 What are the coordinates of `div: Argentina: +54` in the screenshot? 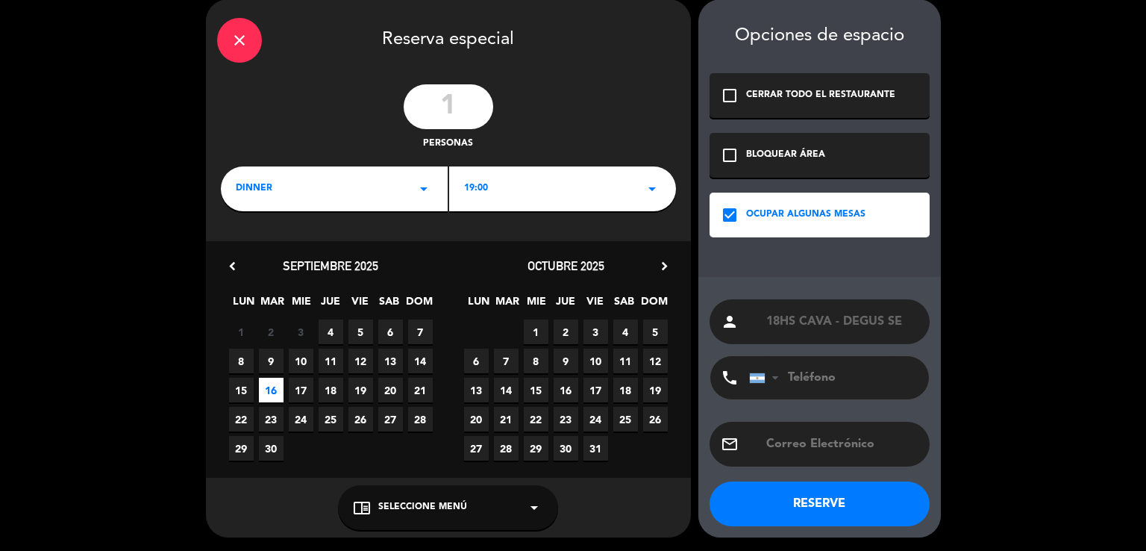 It's located at (767, 378).